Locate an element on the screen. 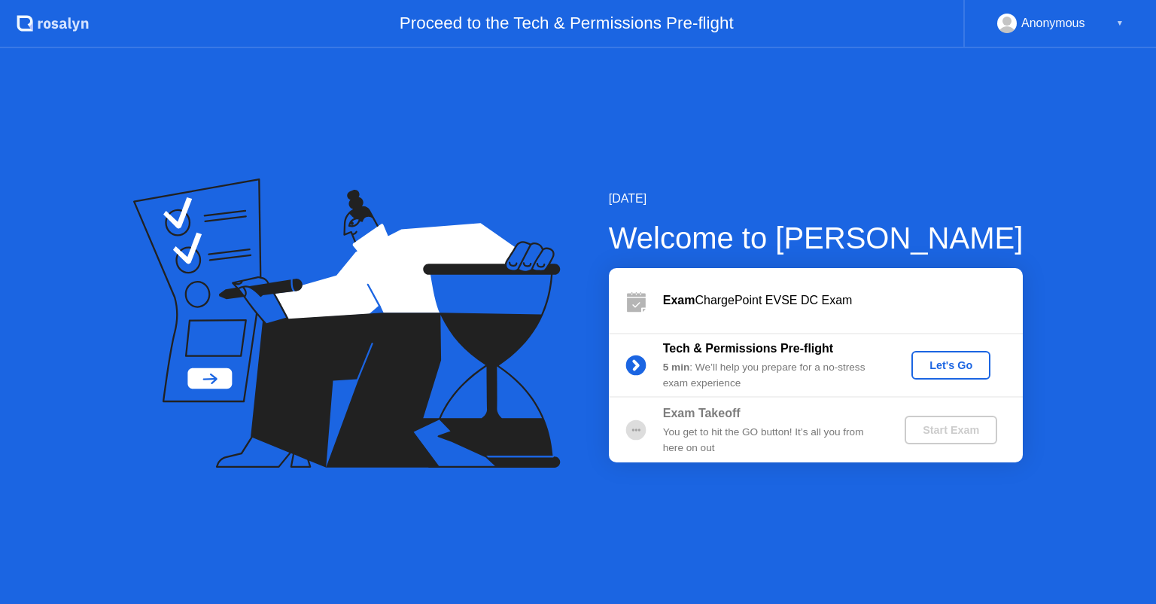 This screenshot has height=604, width=1156. b: Exam Takeoff is located at coordinates (701, 412).